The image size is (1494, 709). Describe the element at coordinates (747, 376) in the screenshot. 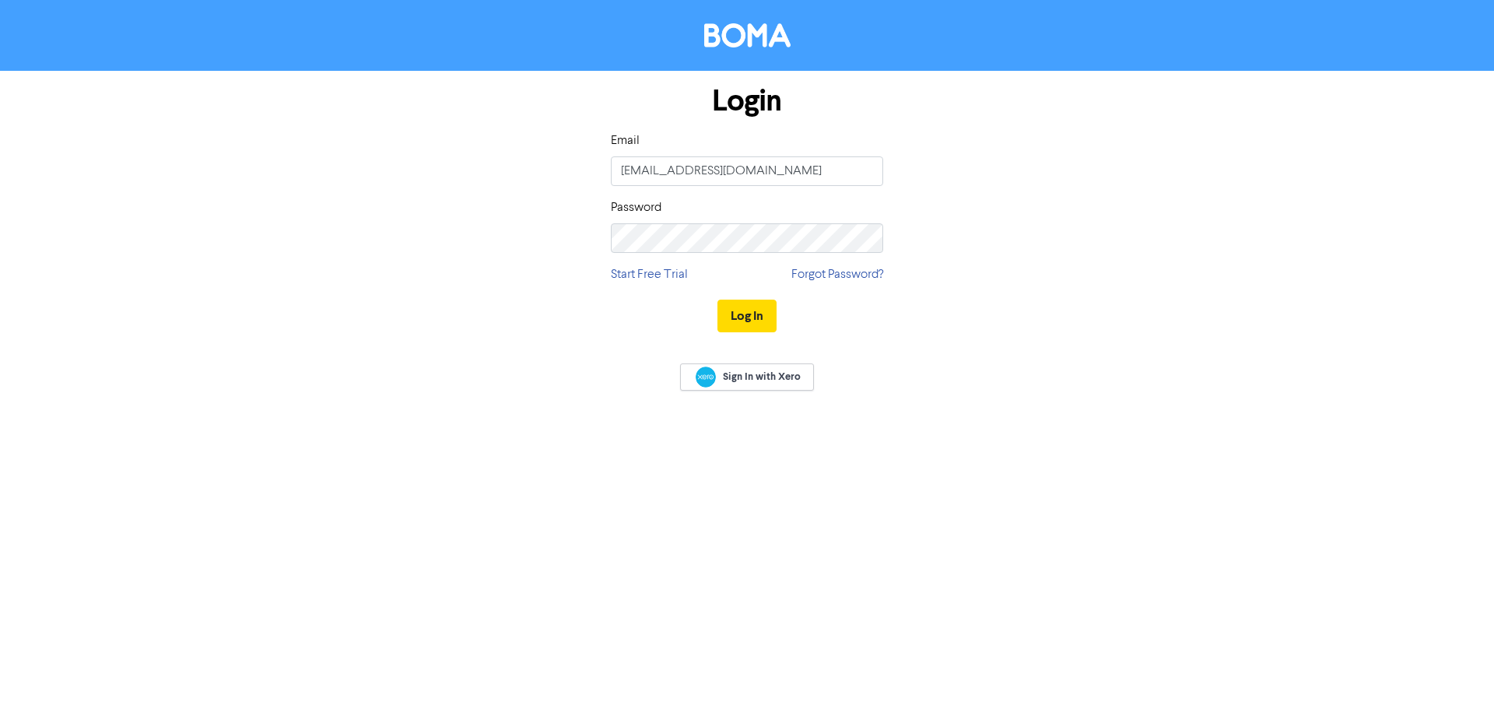

I see `a: Sign In with Xero` at that location.